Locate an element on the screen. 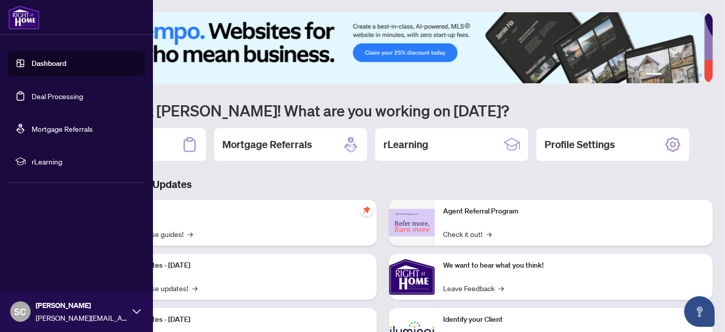 The height and width of the screenshot is (332, 725). p: Agent Referral Program is located at coordinates (574, 211).